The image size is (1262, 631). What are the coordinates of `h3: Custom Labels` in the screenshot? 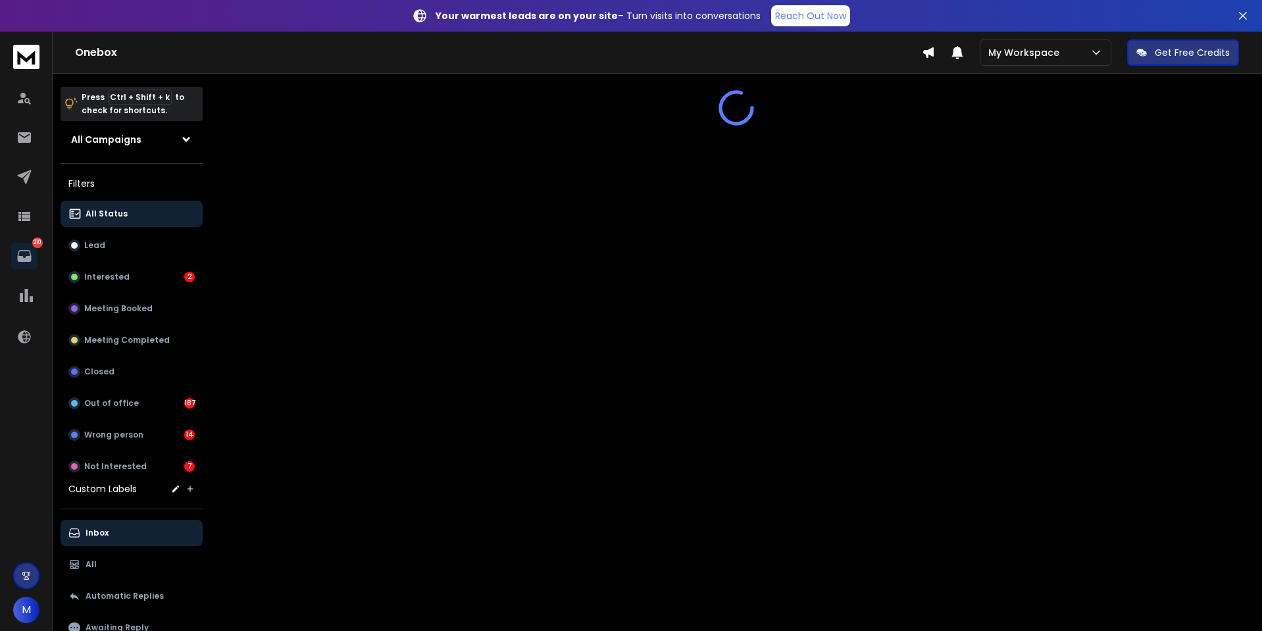 It's located at (103, 489).